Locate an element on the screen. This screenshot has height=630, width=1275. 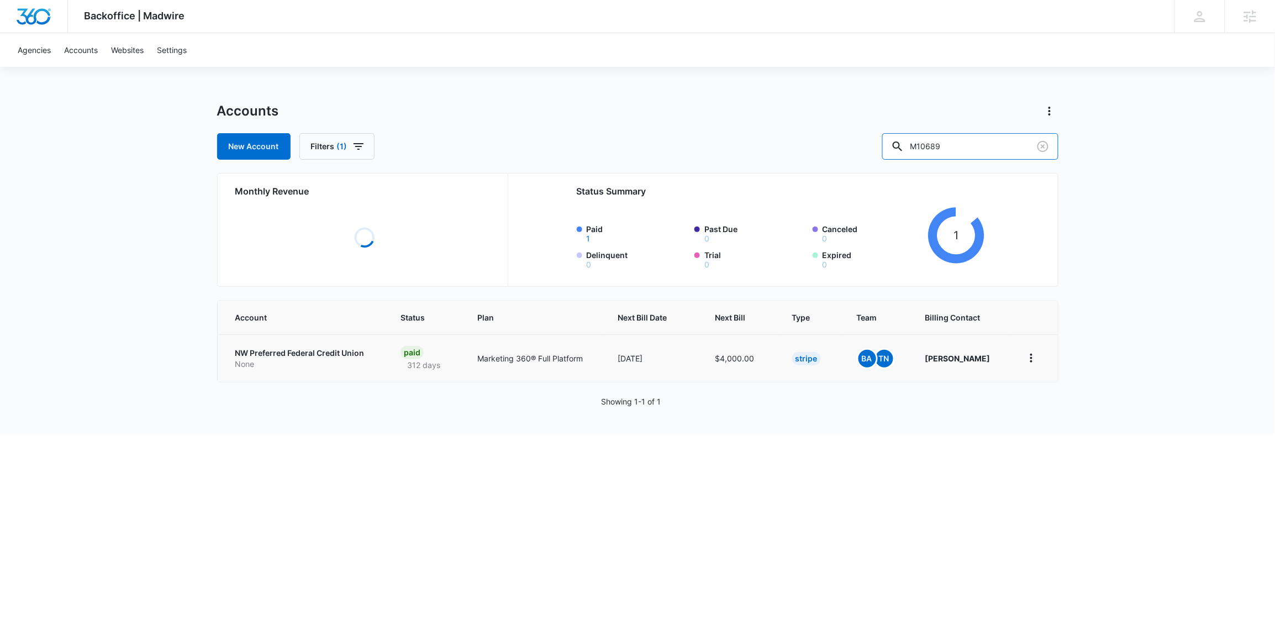
a: Websites is located at coordinates (127, 50).